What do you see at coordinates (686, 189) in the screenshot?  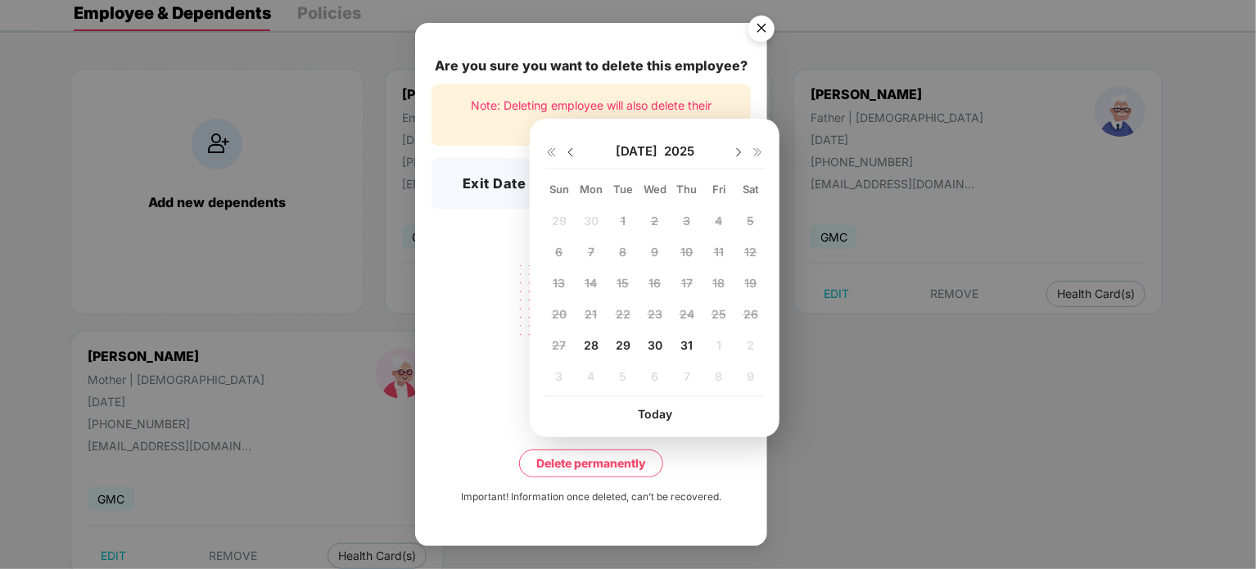 I see `div: Thu` at bounding box center [686, 189].